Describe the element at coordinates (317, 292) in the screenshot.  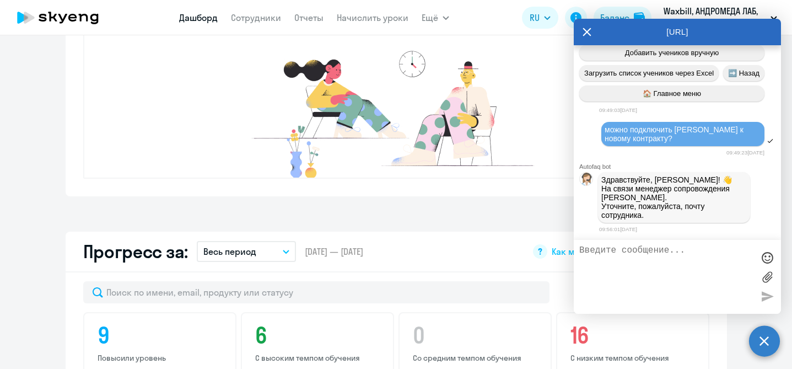
I see `input: Поиск по имени, email, продукту или статусу` at that location.